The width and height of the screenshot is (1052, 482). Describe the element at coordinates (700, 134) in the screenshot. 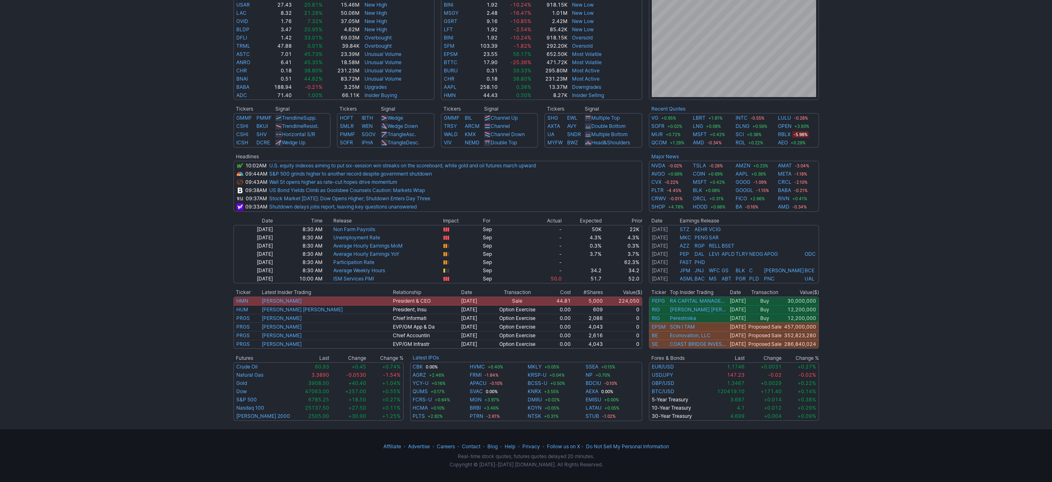

I see `a: MSFT` at that location.